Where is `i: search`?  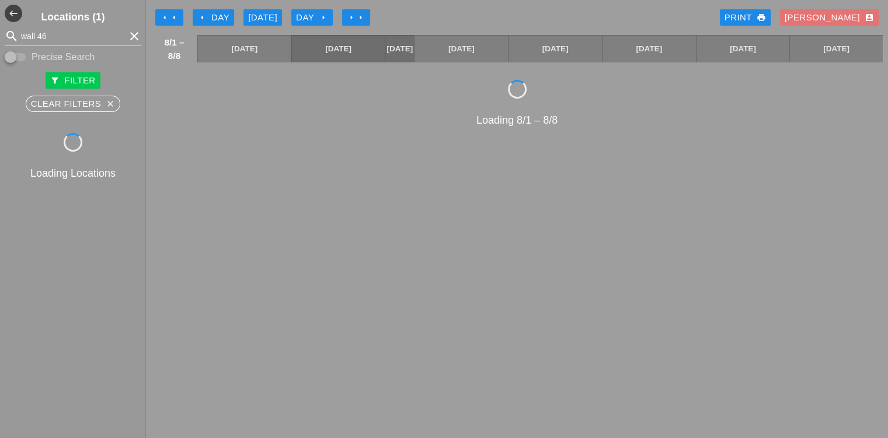 i: search is located at coordinates (12, 36).